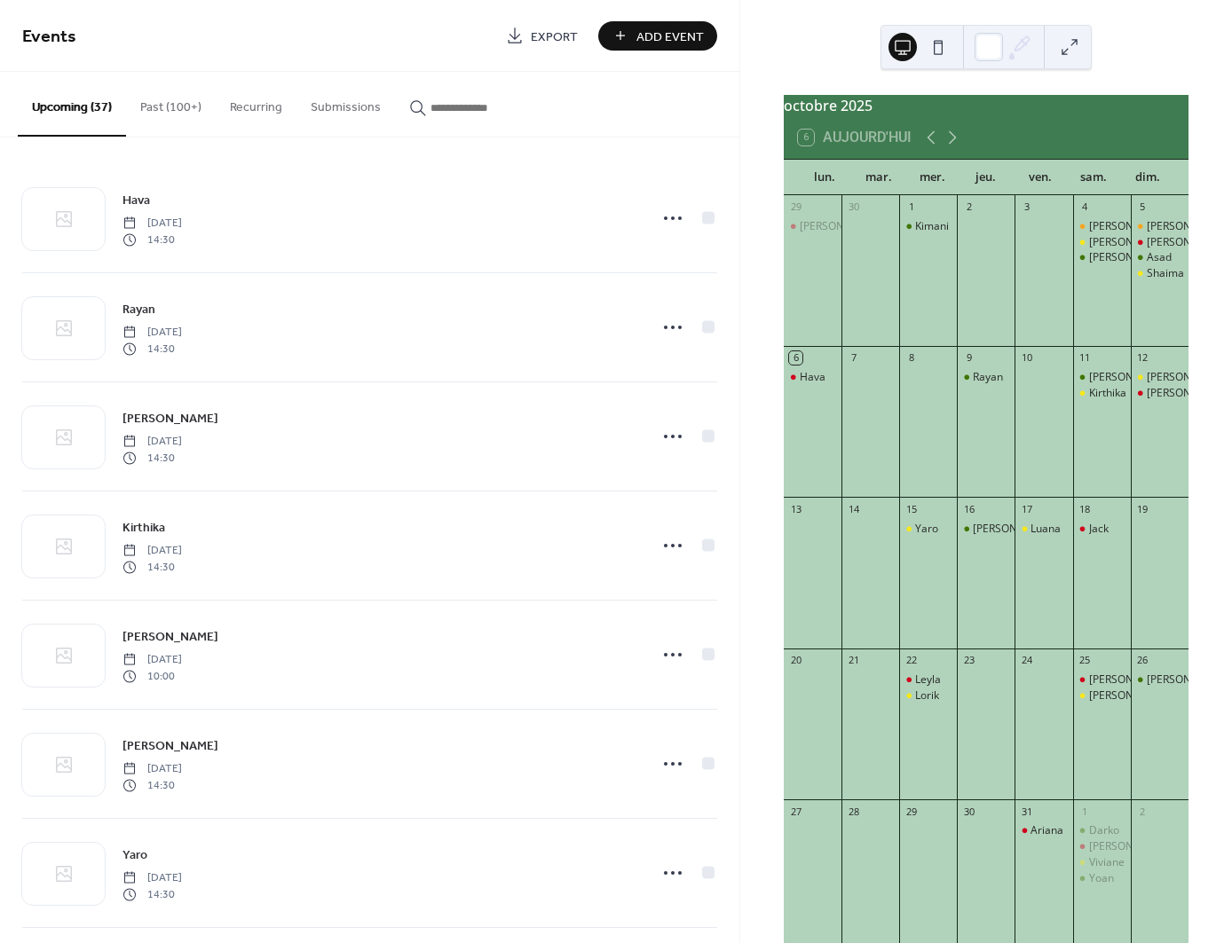 The image size is (1232, 943). I want to click on button: Submissions, so click(345, 103).